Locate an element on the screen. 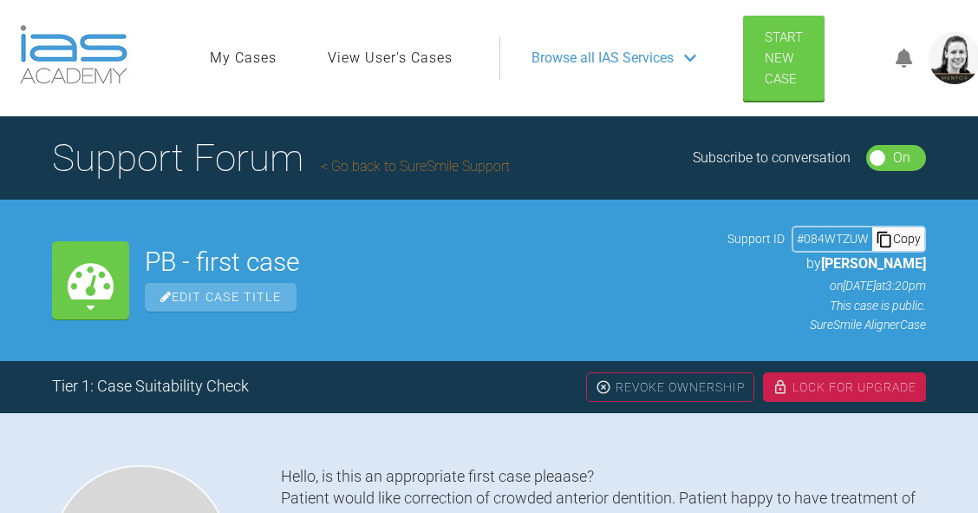 The height and width of the screenshot is (513, 978). span: Edit Case Title is located at coordinates (220, 297).